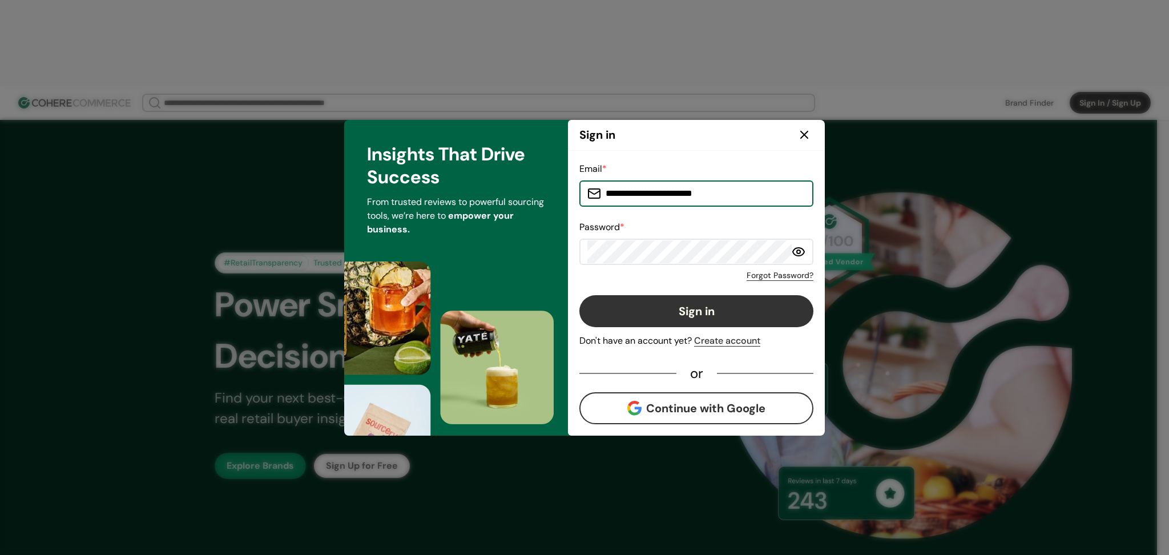 This screenshot has width=1169, height=555. I want to click on label: Password, so click(602, 227).